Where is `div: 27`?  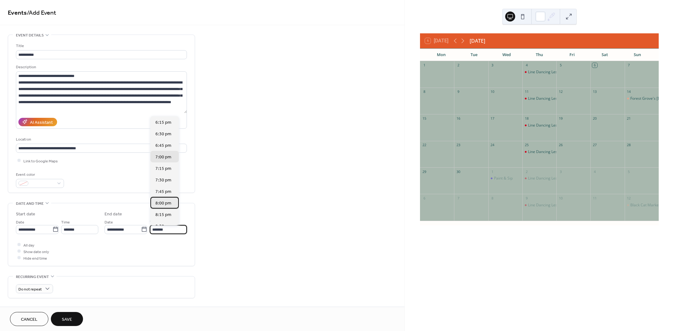
div: 27 is located at coordinates (594, 145).